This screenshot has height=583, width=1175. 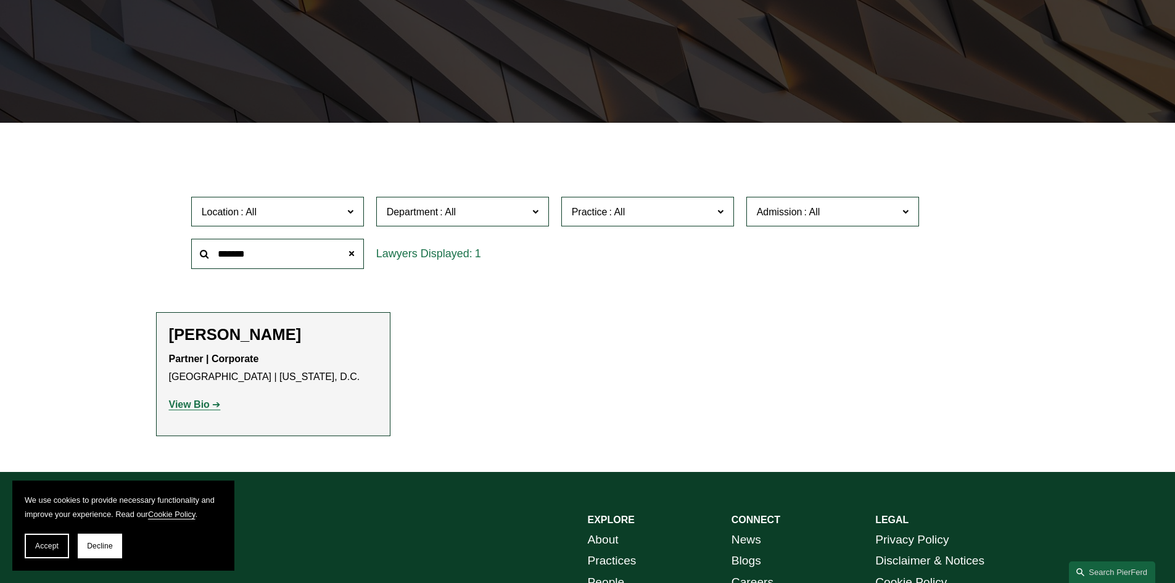 I want to click on section: Cookie banner, so click(x=123, y=526).